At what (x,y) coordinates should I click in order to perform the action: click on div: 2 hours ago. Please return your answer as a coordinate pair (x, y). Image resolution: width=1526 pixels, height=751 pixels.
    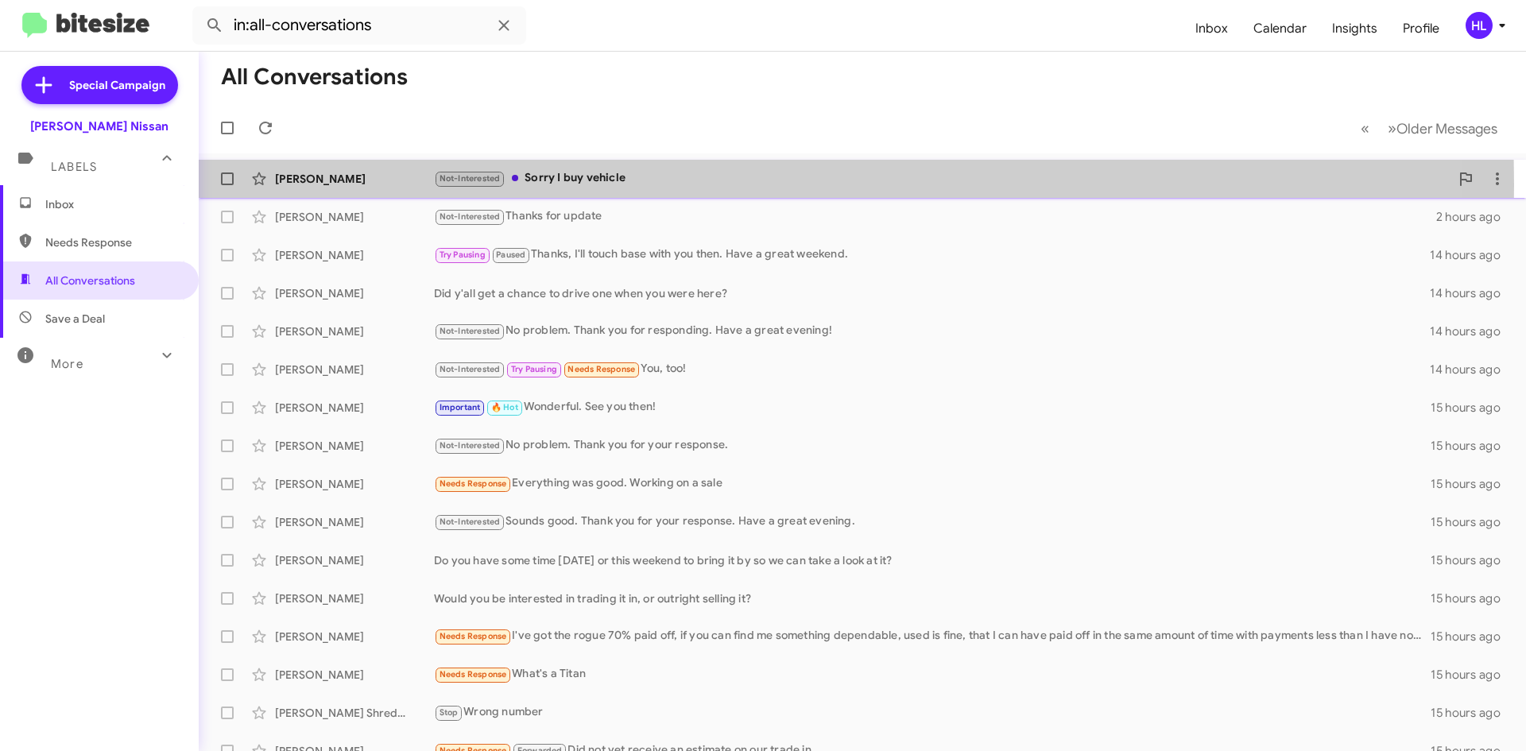
    Looking at the image, I should click on (1474, 217).